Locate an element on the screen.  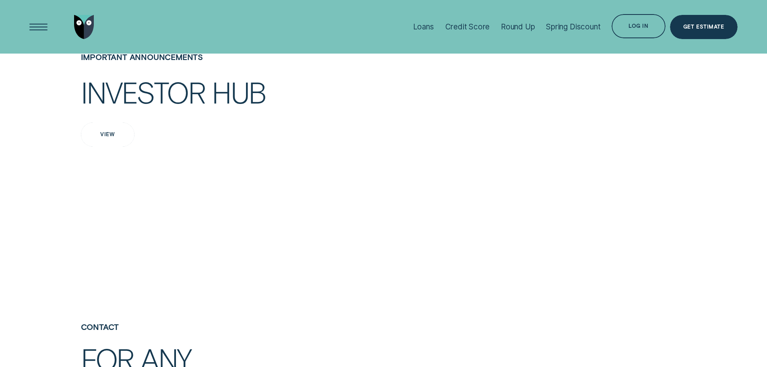
h4: Contact is located at coordinates (230, 333).